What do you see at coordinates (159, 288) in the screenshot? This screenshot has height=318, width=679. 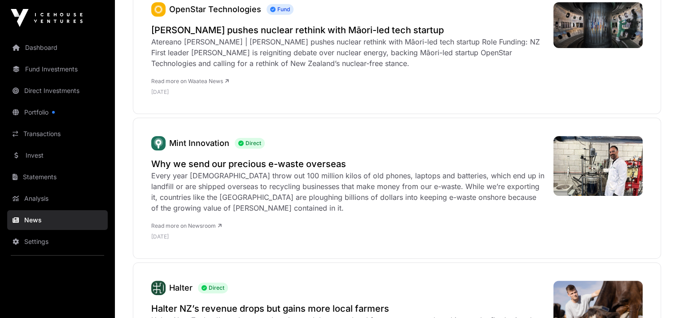 I see `img: Halter-Favicon.svg` at bounding box center [159, 288].